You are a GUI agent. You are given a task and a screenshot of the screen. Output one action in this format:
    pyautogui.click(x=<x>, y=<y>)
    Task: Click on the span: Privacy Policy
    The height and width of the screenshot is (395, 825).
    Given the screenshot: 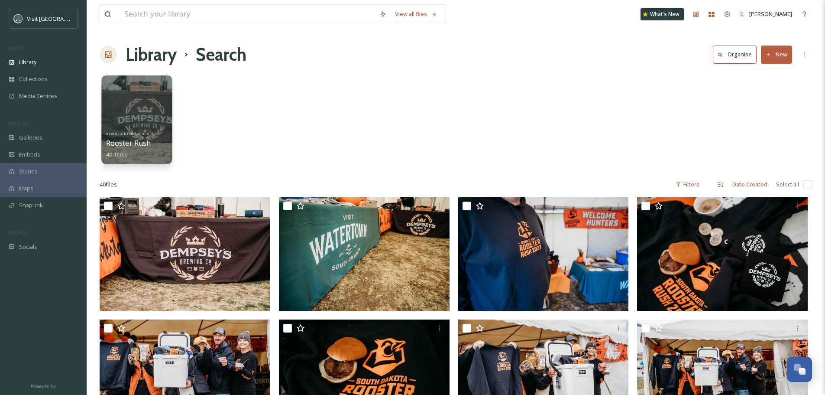 What is the action you would take?
    pyautogui.click(x=43, y=385)
    